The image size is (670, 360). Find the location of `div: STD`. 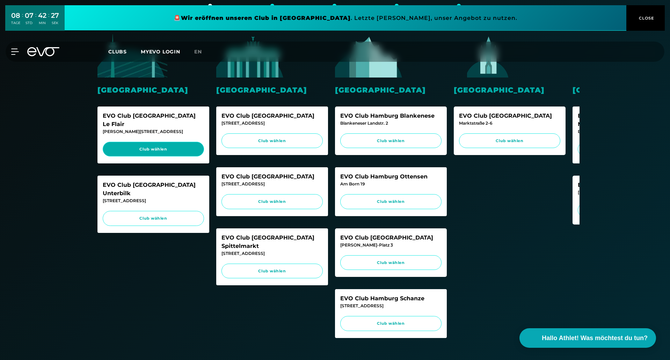

div: STD is located at coordinates (29, 23).